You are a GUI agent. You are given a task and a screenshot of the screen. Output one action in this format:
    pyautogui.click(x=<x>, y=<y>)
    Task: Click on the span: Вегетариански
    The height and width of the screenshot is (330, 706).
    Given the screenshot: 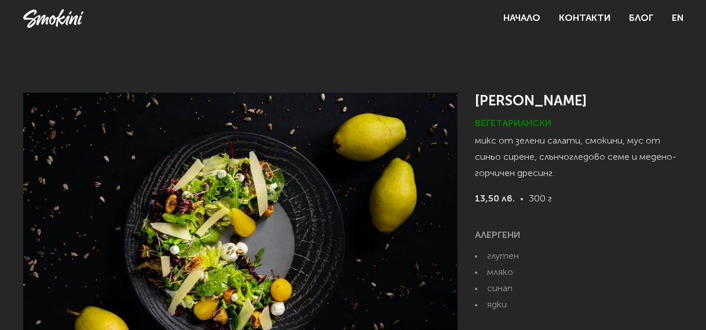 What is the action you would take?
    pyautogui.click(x=513, y=123)
    